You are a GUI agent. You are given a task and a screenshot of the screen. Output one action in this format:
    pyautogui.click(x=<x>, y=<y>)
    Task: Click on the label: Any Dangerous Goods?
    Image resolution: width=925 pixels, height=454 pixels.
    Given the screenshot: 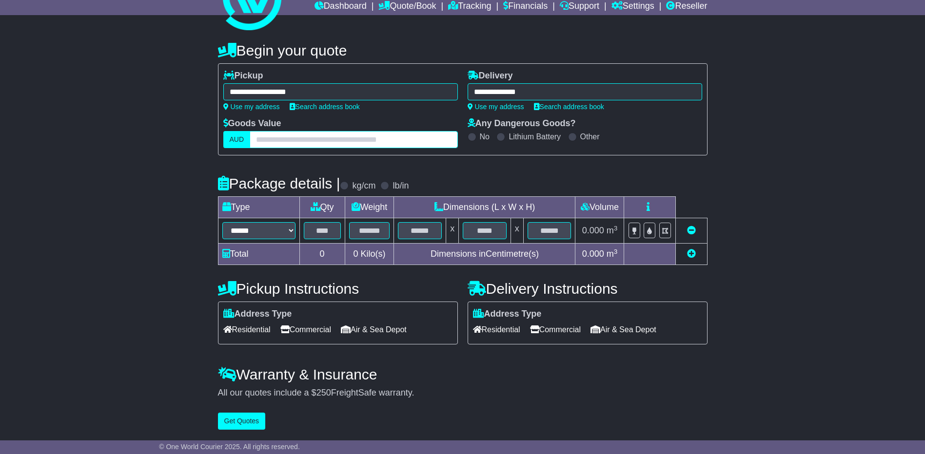 What is the action you would take?
    pyautogui.click(x=522, y=124)
    